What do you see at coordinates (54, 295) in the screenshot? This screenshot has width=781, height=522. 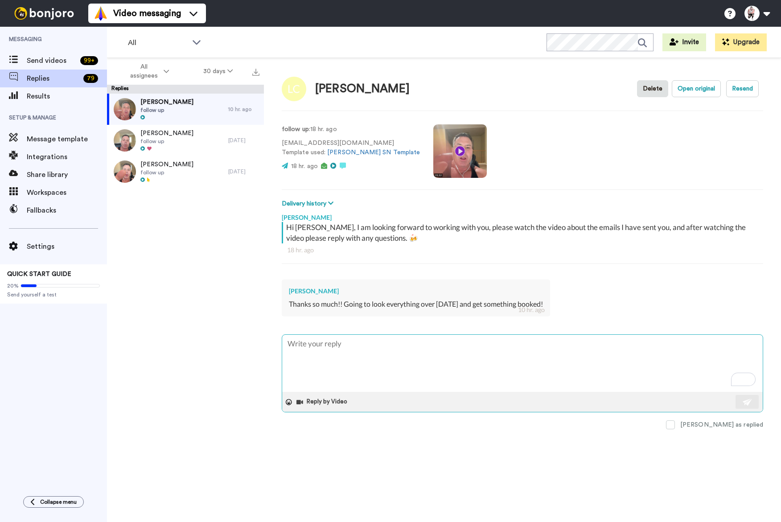 I see `span: Send yourself a test` at bounding box center [54, 295].